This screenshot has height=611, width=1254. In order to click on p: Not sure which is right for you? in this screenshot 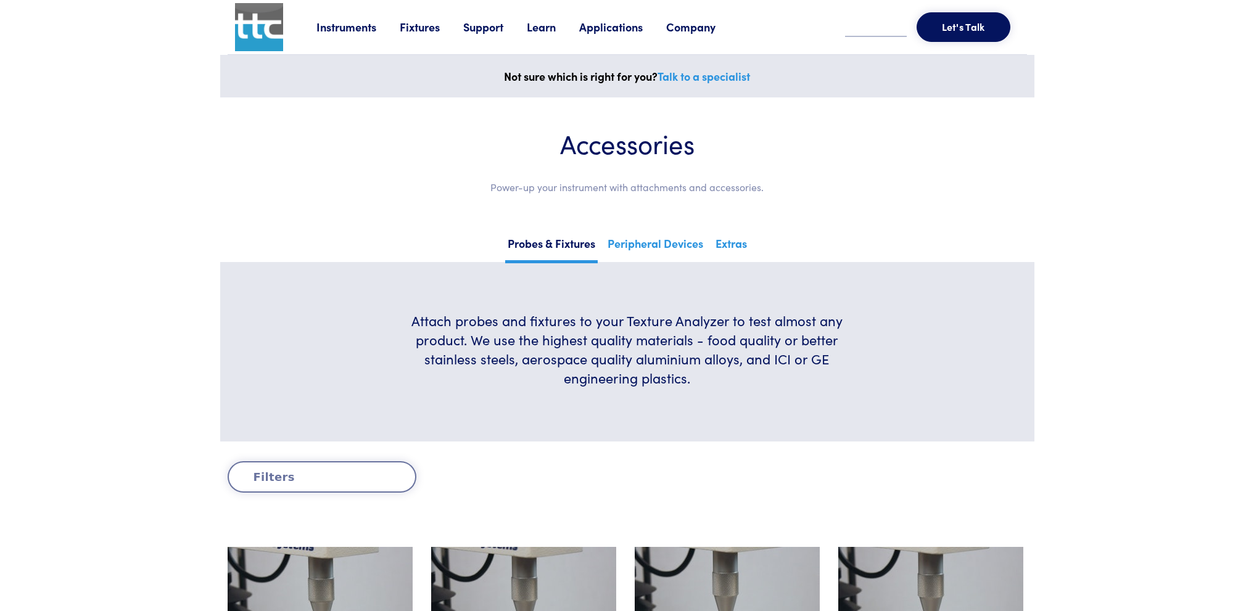, I will do `click(627, 76)`.